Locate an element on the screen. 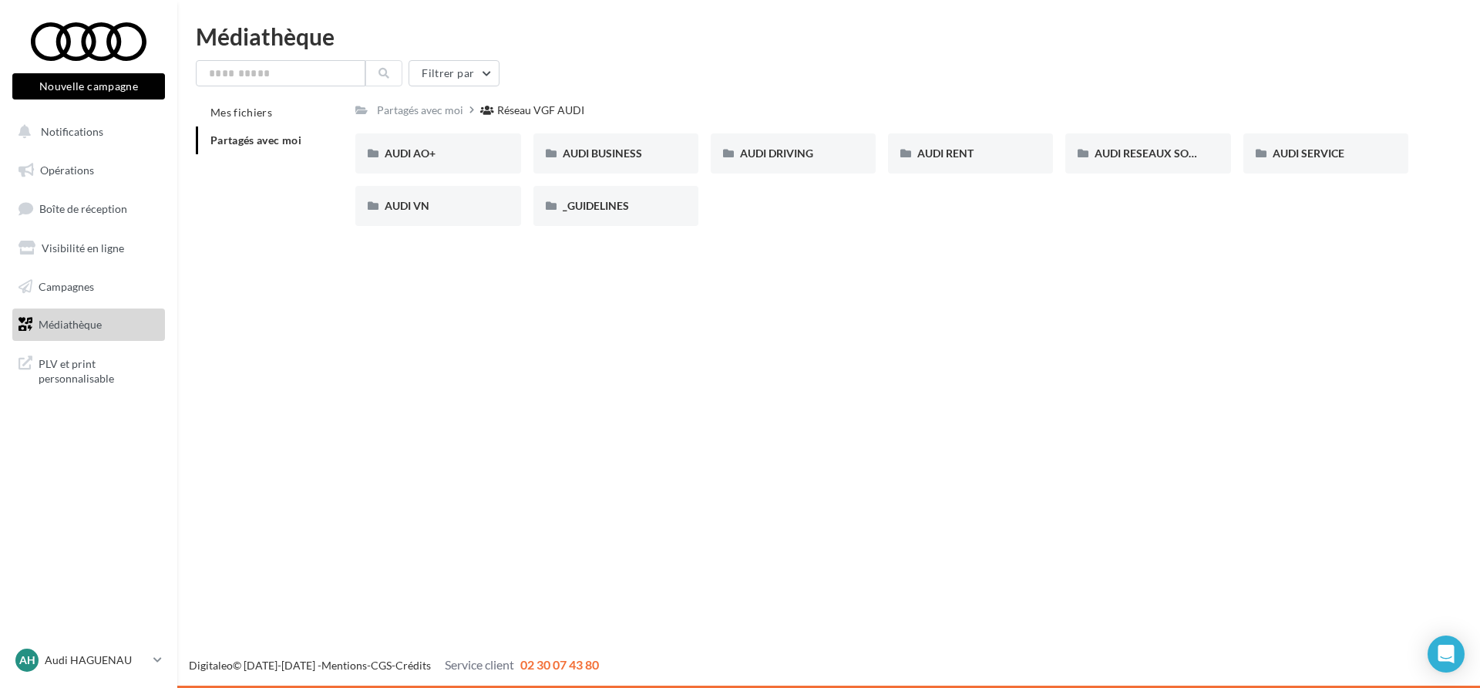 The image size is (1480, 688). button: Nouvelle campagne is located at coordinates (89, 86).